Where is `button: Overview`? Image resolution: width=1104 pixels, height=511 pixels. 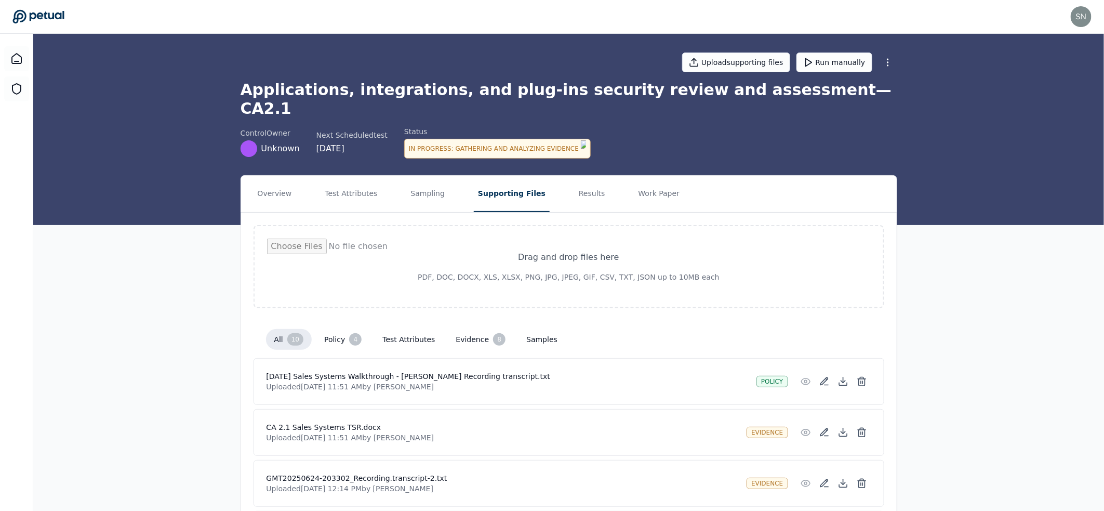
button: Overview is located at coordinates (275, 194).